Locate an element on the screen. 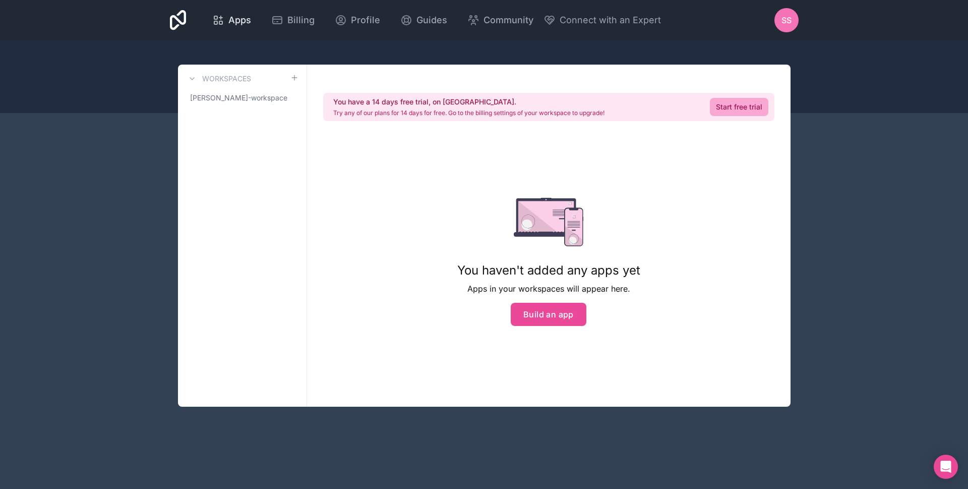 The height and width of the screenshot is (489, 968). button: Connect with an Expert is located at coordinates (602, 20).